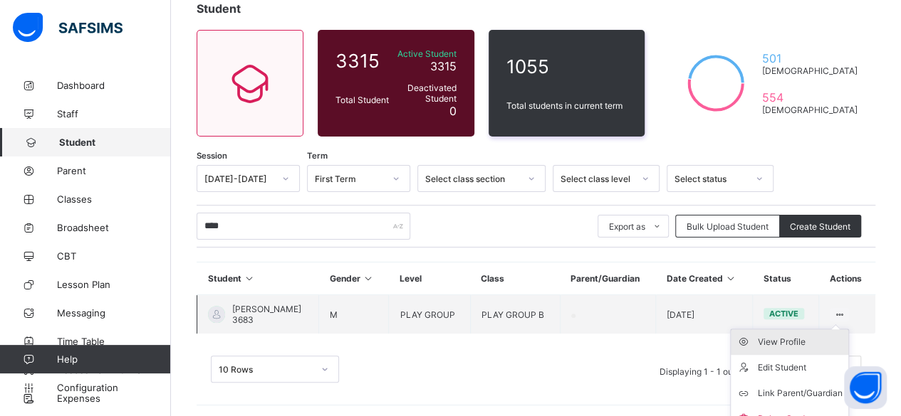  I want to click on span: Bulk Upload Student, so click(727, 226).